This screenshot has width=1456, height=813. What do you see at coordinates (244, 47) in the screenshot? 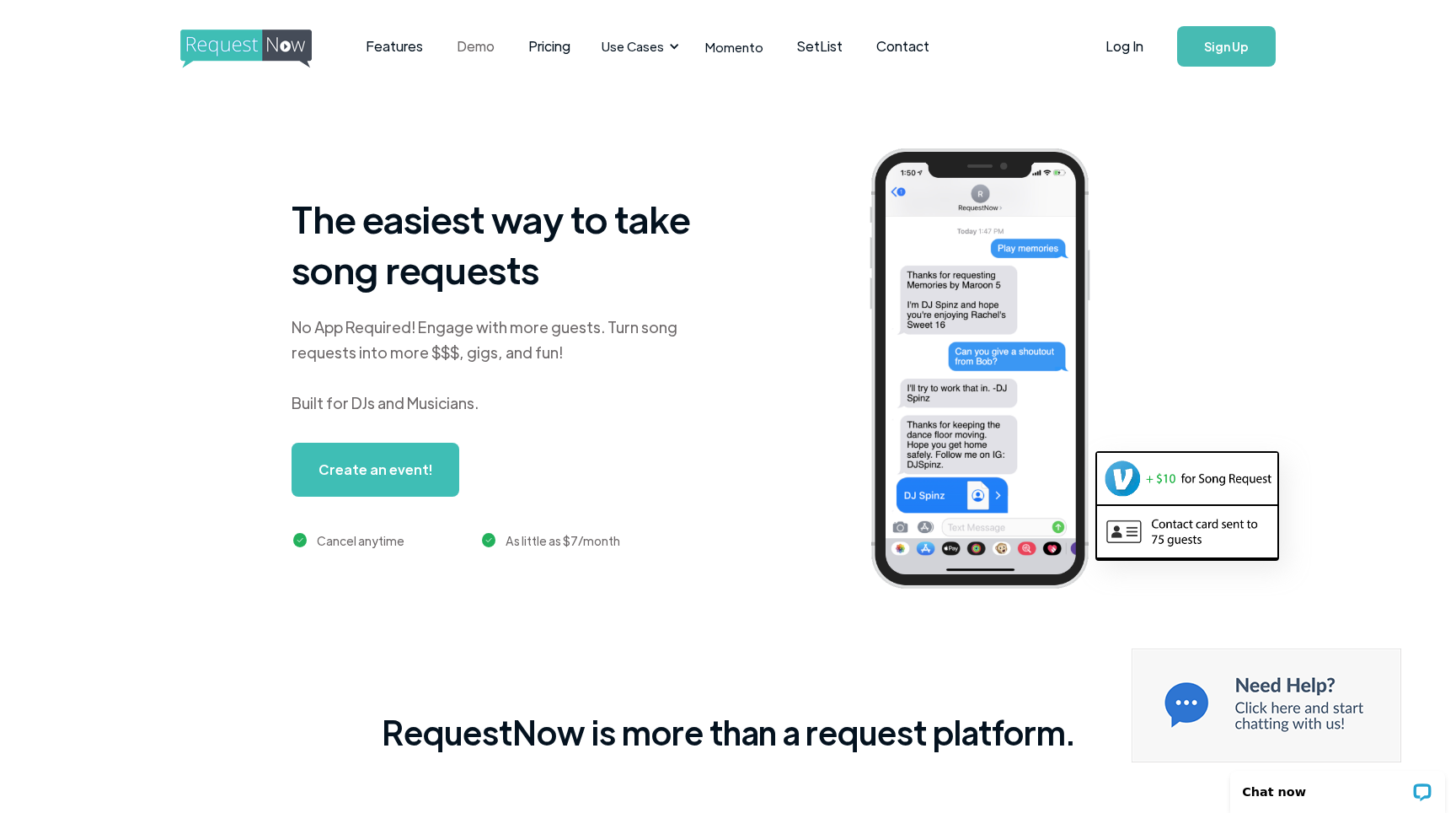
I see `a: home` at bounding box center [244, 47].